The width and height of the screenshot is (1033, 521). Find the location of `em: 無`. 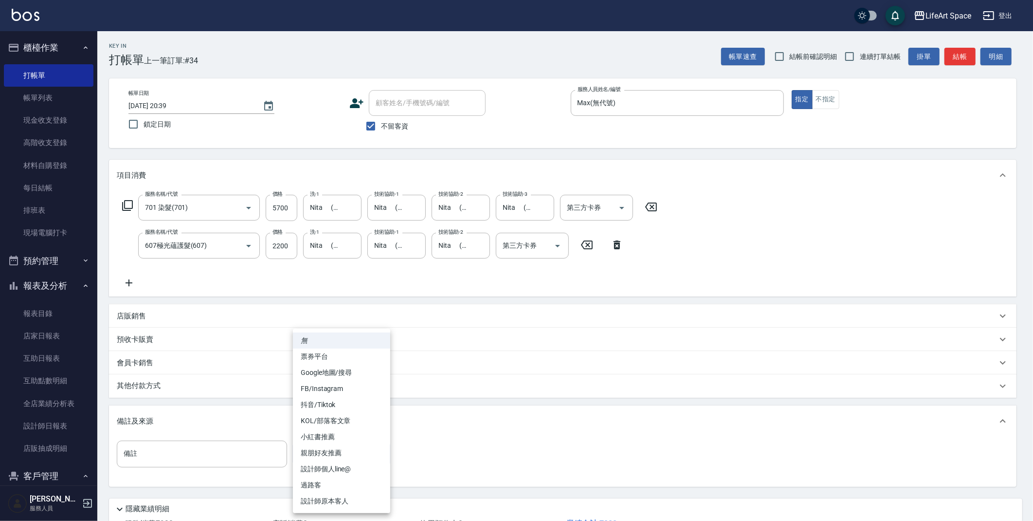

em: 無 is located at coordinates (304, 340).